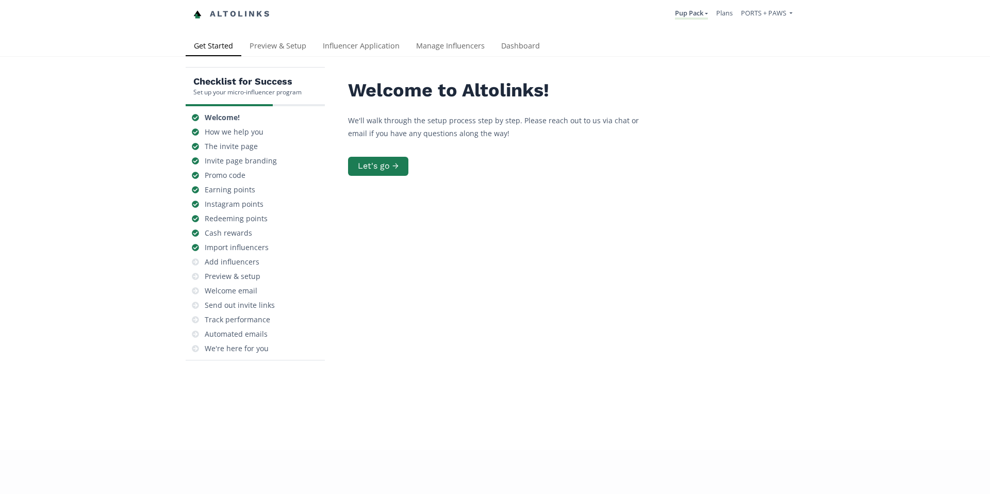  What do you see at coordinates (237, 320) in the screenshot?
I see `div: Track performance` at bounding box center [237, 320].